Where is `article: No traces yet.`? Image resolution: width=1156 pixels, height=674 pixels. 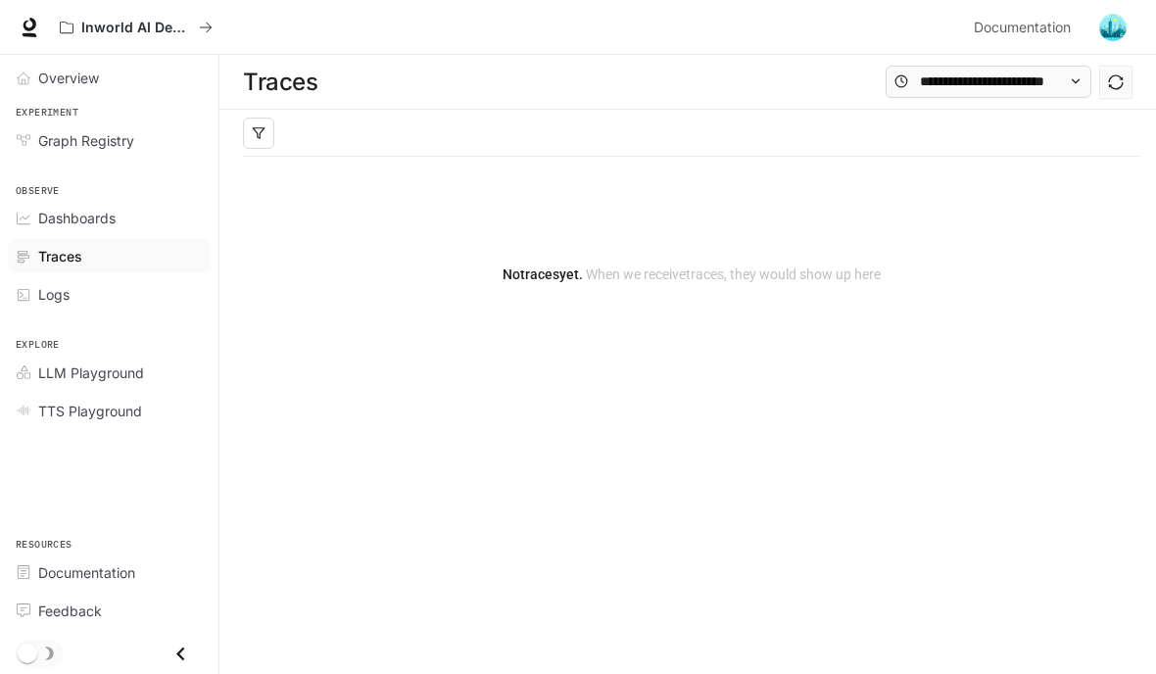
article: No traces yet. is located at coordinates (691, 274).